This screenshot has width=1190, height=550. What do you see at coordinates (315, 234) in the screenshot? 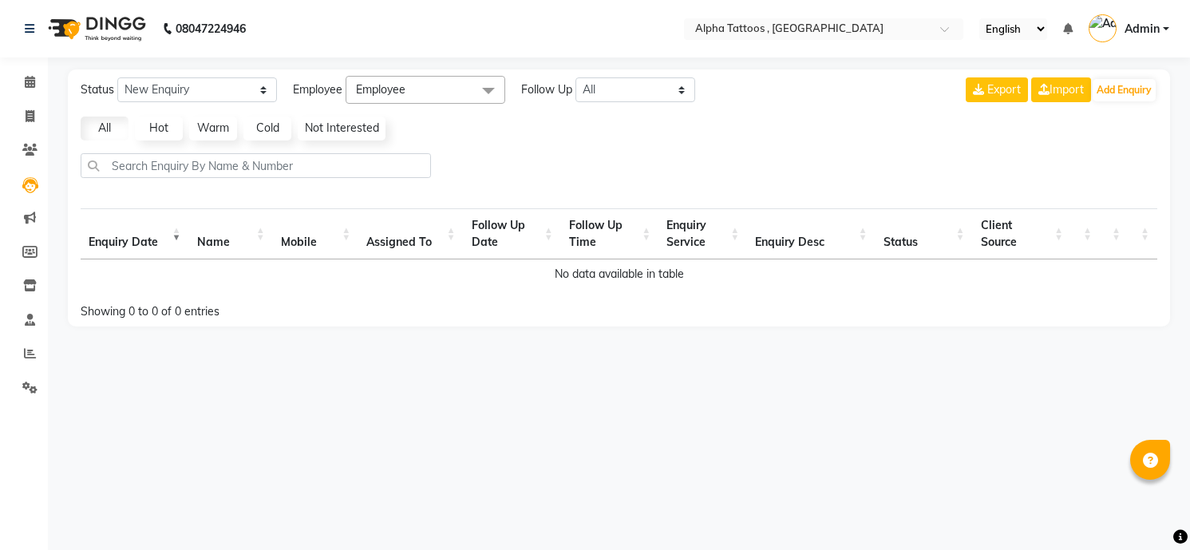
I see `th: Mobile : activate to sort column ascending` at bounding box center [315, 234].